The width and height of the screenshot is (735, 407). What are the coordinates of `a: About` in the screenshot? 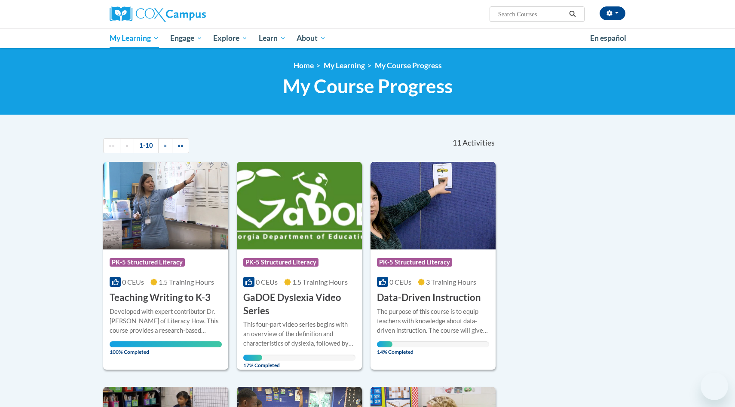 It's located at (311, 38).